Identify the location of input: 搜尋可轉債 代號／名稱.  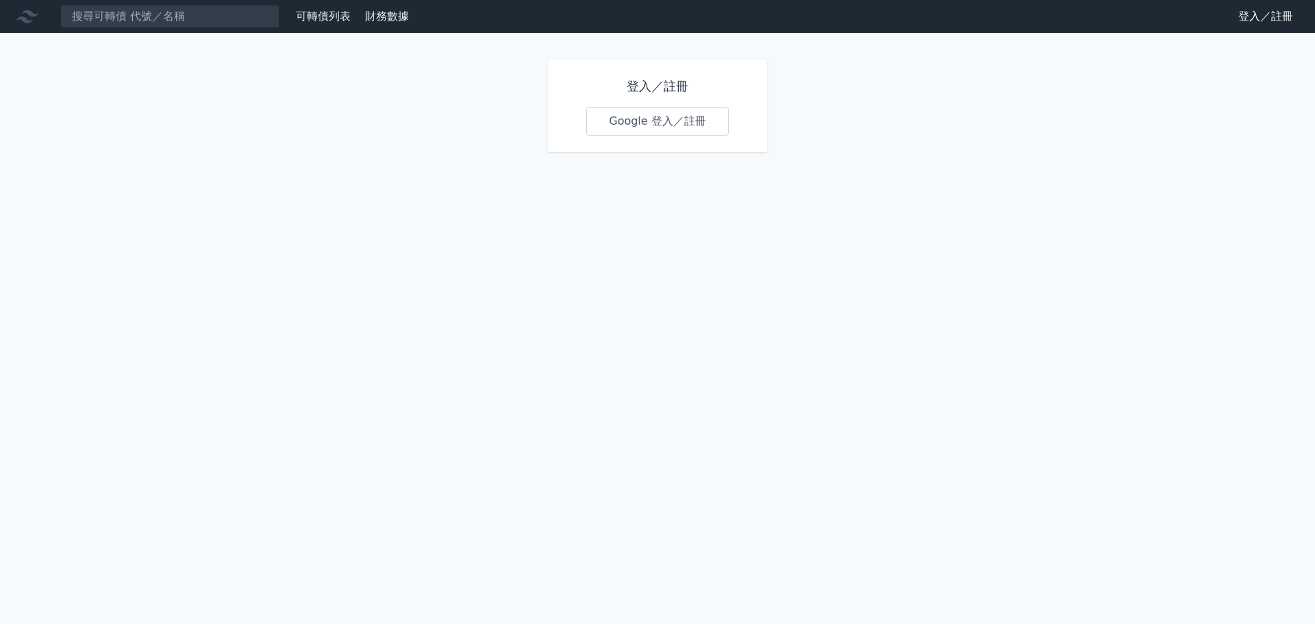
(170, 16).